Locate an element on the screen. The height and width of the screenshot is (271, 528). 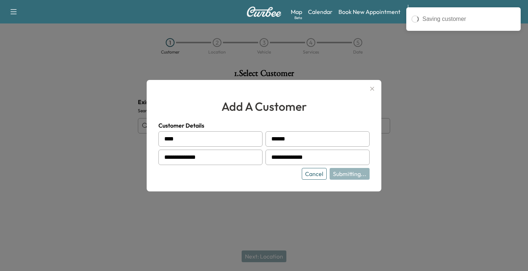
div: Saving customer is located at coordinates (469, 19).